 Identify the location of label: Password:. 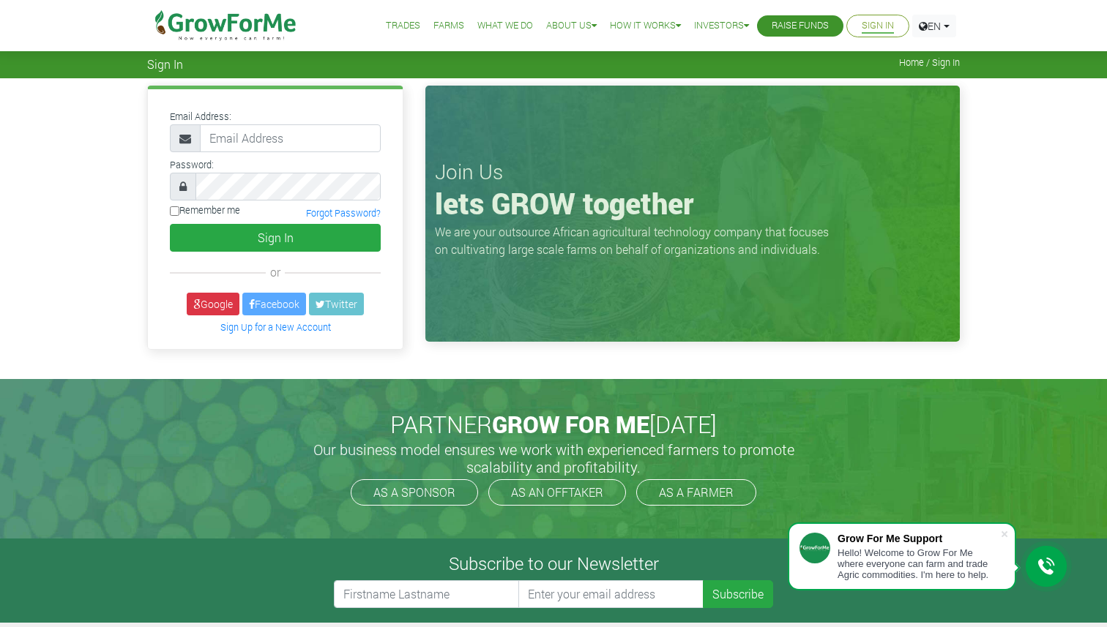
(192, 165).